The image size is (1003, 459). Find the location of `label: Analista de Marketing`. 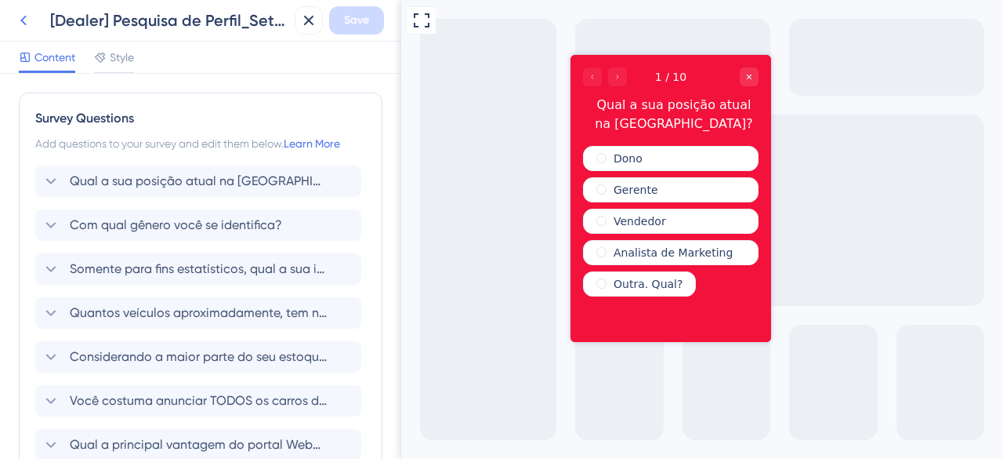

label: Analista de Marketing is located at coordinates (103, 198).